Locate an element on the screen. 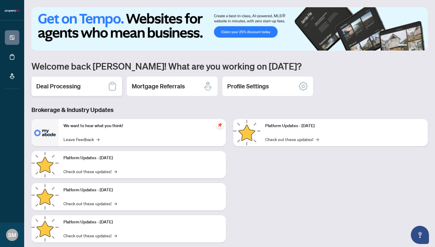 This screenshot has height=247, width=435. button: 3 is located at coordinates (416, 46).